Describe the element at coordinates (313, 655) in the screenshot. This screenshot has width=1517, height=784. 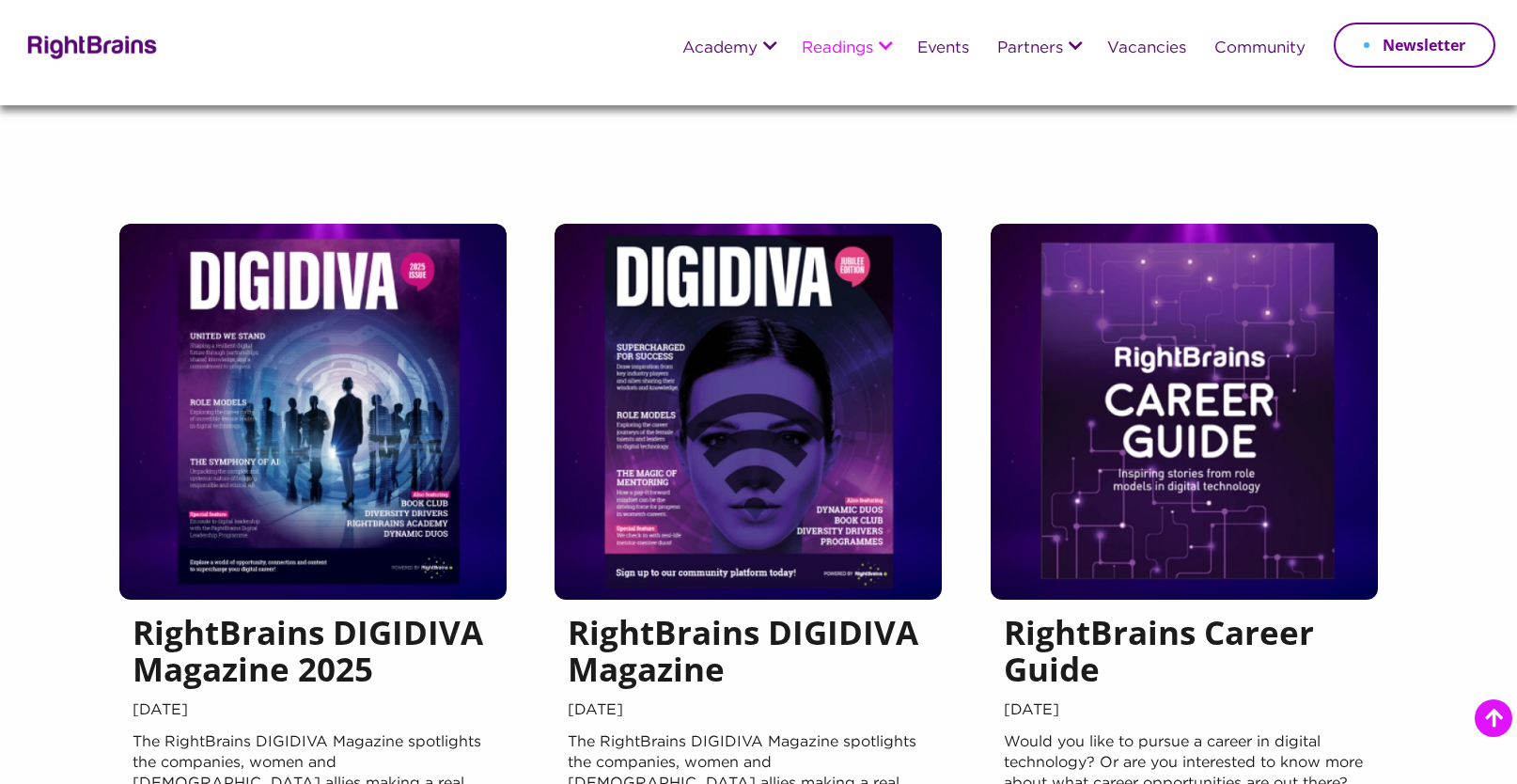
I see `h5: RightBrains DIGIDIVA Magazine 2025` at that location.